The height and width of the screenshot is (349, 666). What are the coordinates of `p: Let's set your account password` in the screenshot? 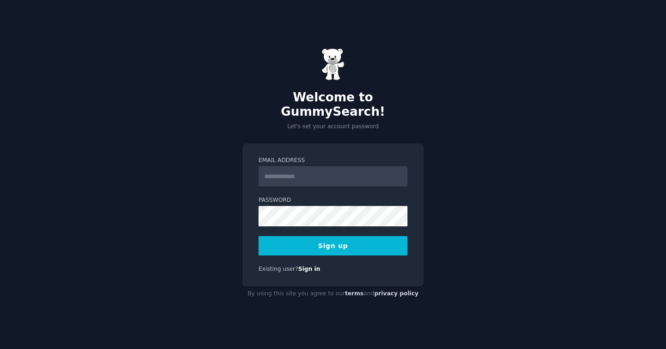 It's located at (333, 127).